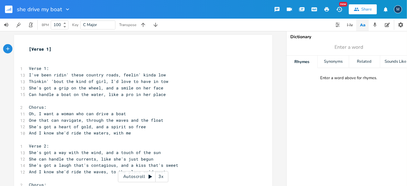 Image resolution: width=407 pixels, height=186 pixels. I want to click on span: She's got a heart of gold, and a spirit so free, so click(87, 127).